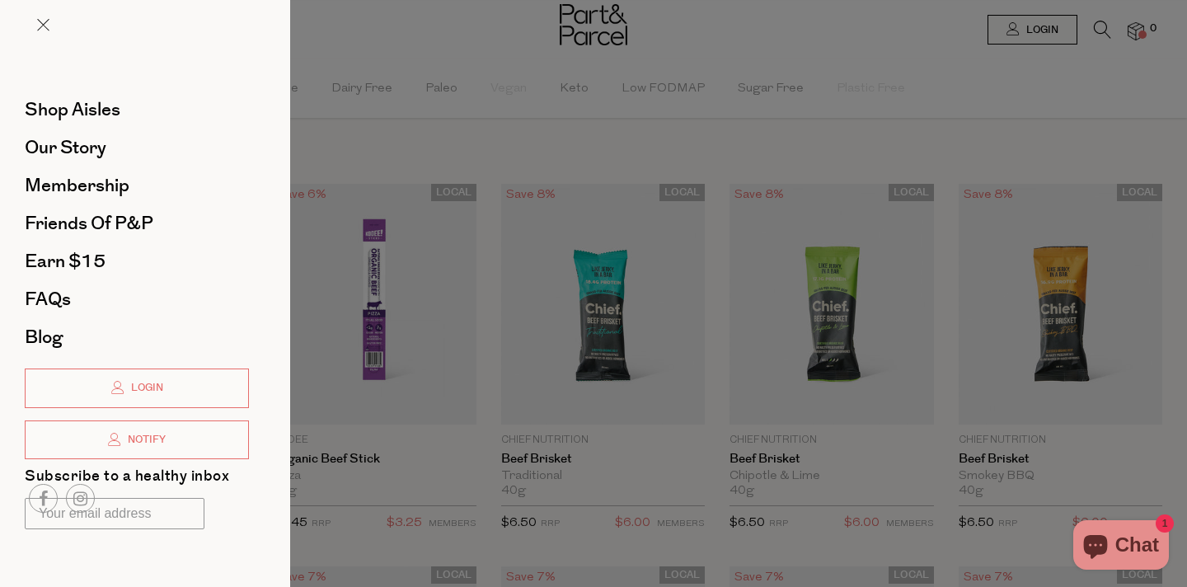 Image resolution: width=1187 pixels, height=587 pixels. What do you see at coordinates (144, 439) in the screenshot?
I see `span: Notify` at bounding box center [144, 439].